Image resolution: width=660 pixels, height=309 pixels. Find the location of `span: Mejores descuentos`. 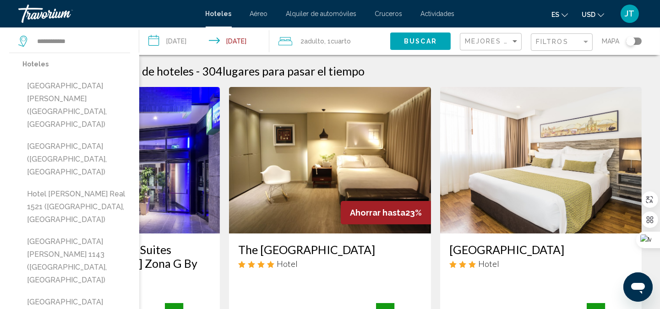

span: Mejores descuentos is located at coordinates (511, 41).